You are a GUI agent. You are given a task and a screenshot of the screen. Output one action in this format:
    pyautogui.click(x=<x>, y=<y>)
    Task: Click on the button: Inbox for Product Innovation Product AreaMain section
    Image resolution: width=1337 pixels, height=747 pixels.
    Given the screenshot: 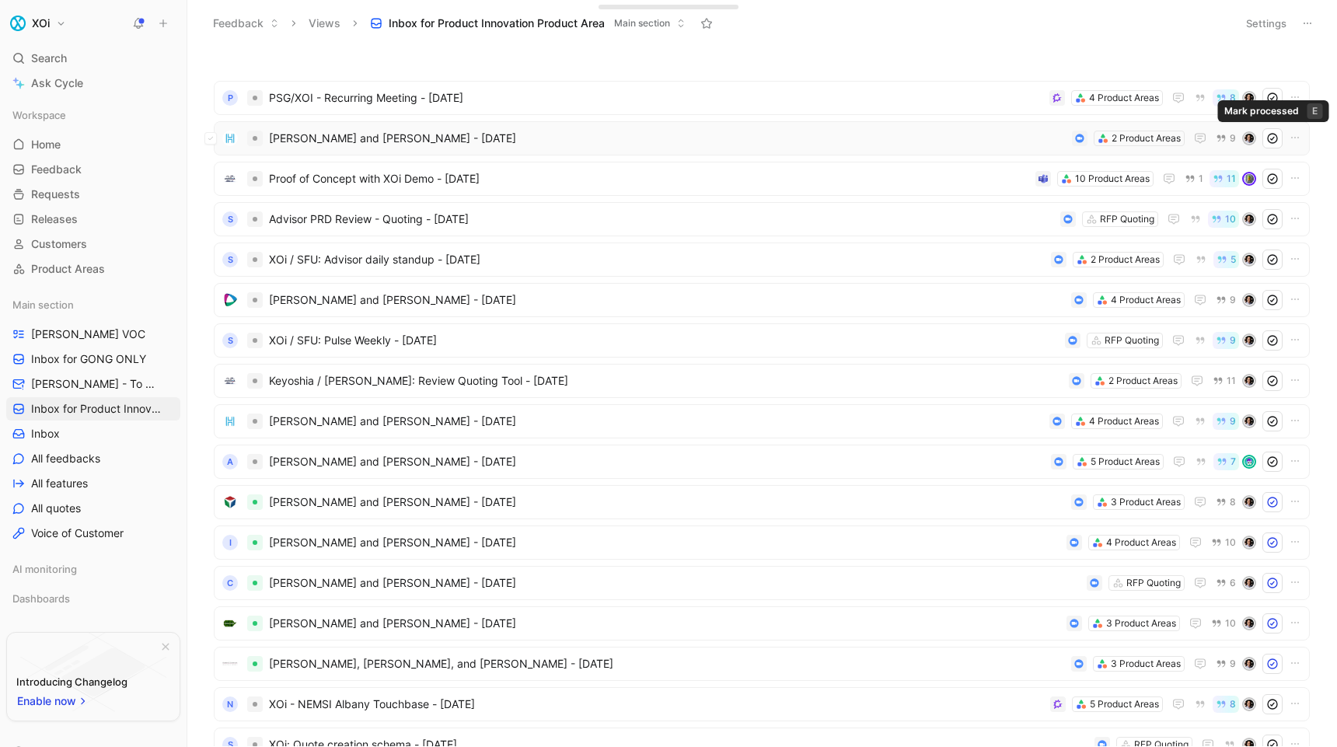 What is the action you would take?
    pyautogui.click(x=528, y=23)
    